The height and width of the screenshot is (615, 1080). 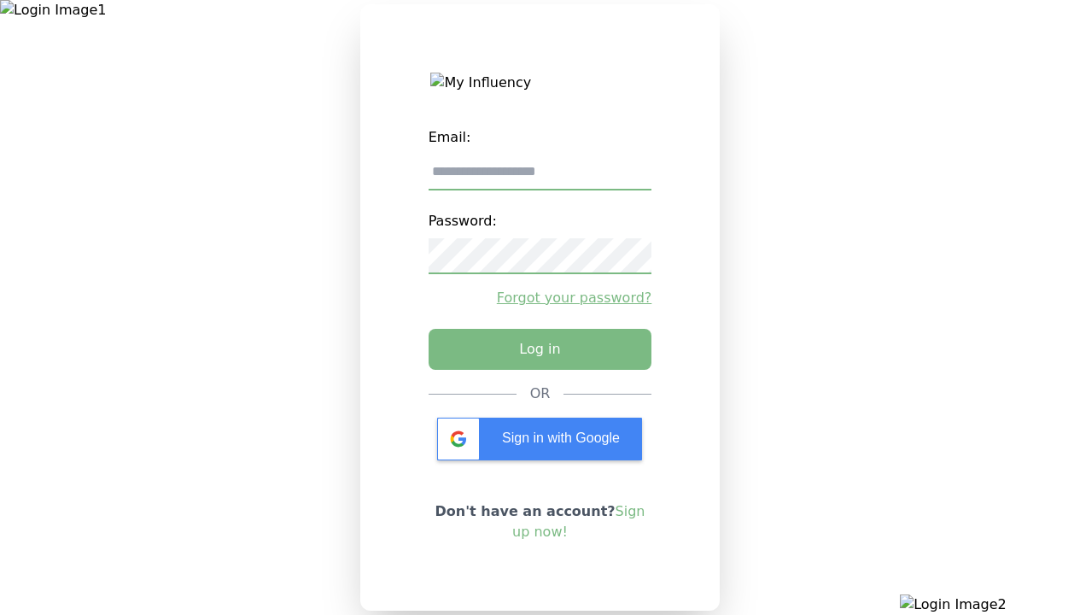 I want to click on div: OR, so click(x=541, y=394).